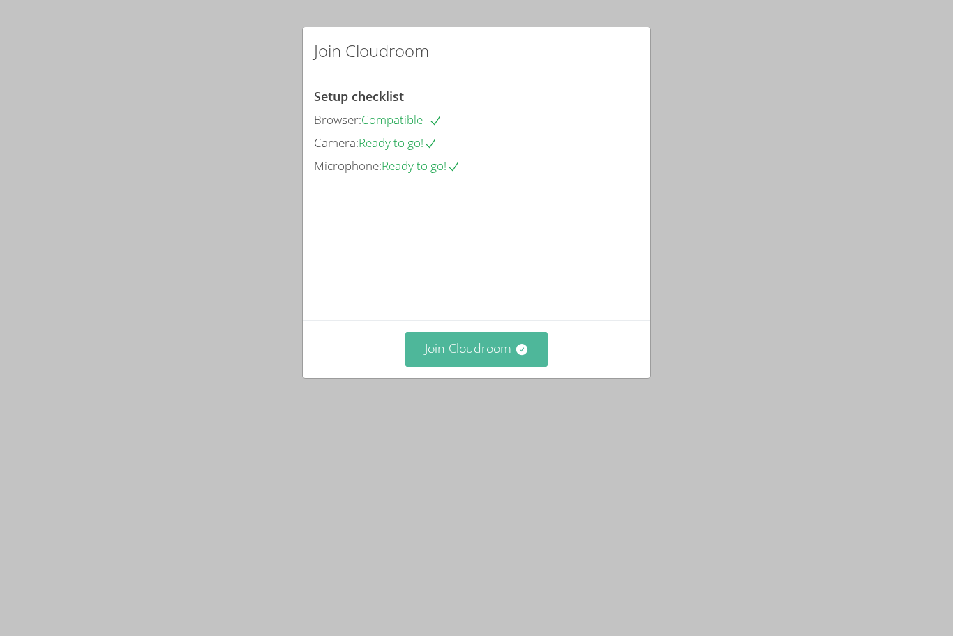 The height and width of the screenshot is (636, 953). I want to click on span: Compatible, so click(402, 119).